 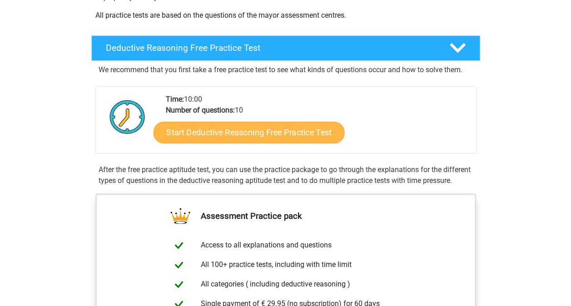 I want to click on h4: Deductive Reasoning Free Practice Test, so click(x=270, y=48).